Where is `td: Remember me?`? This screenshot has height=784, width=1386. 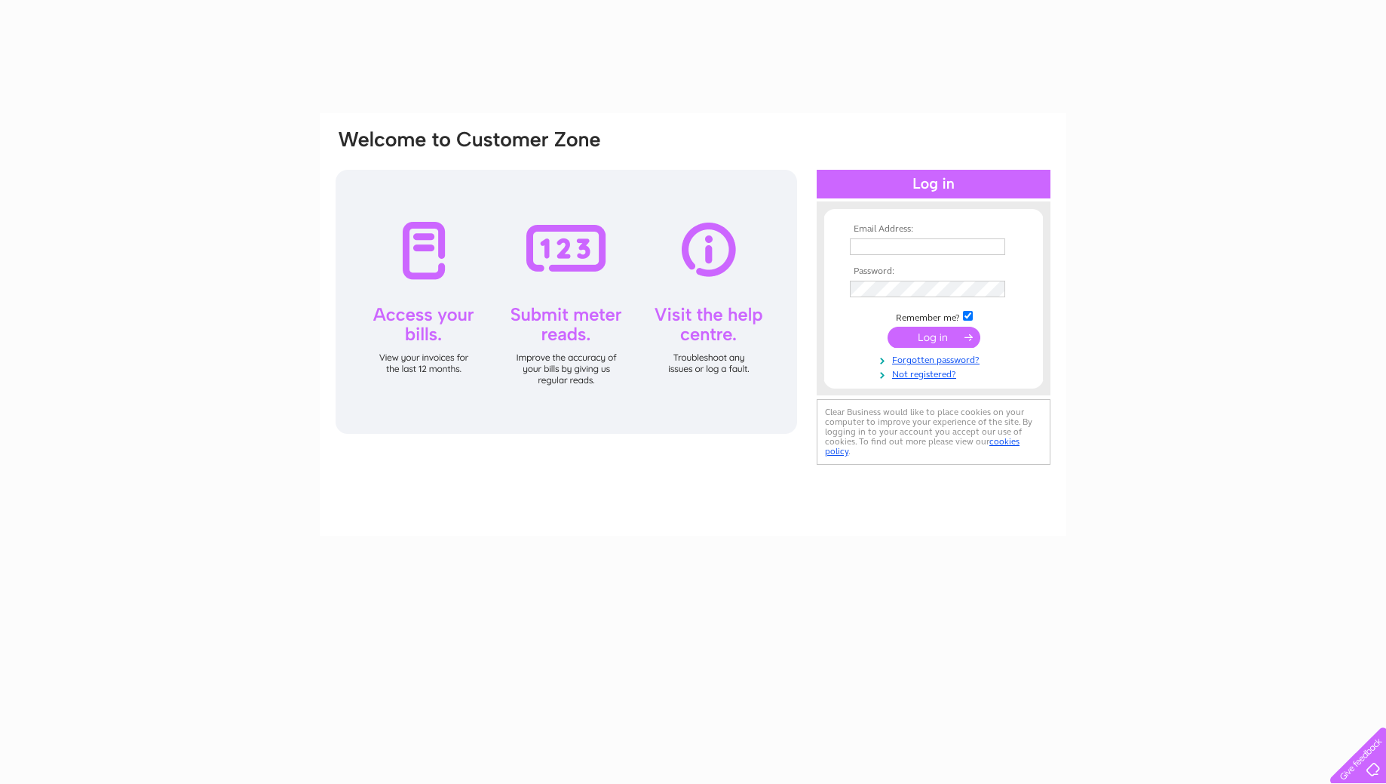
td: Remember me? is located at coordinates (934, 316).